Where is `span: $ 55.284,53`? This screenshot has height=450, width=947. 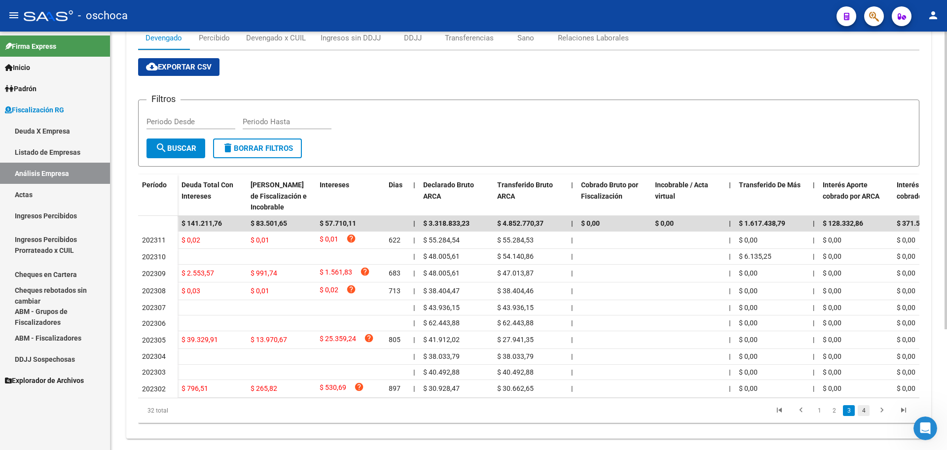 span: $ 55.284,53 is located at coordinates (515, 240).